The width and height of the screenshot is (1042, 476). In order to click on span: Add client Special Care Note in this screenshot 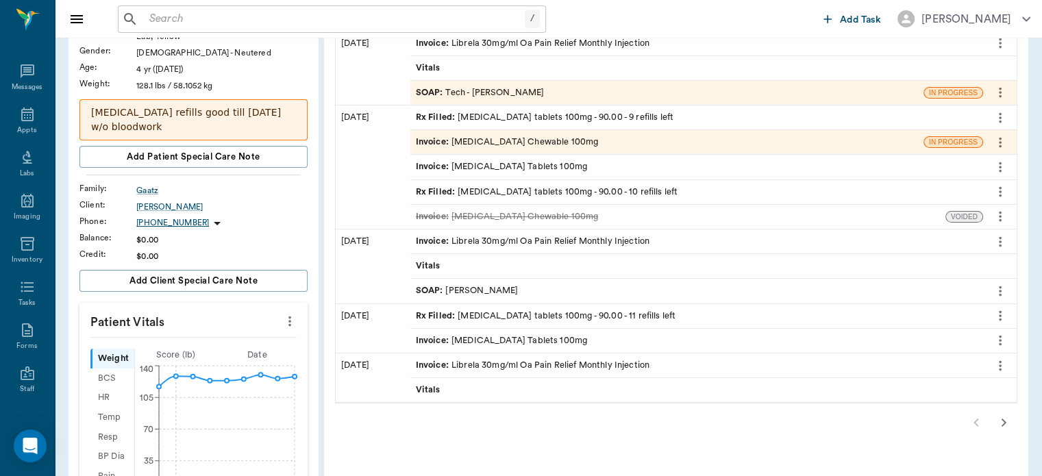, I will do `click(193, 281)`.